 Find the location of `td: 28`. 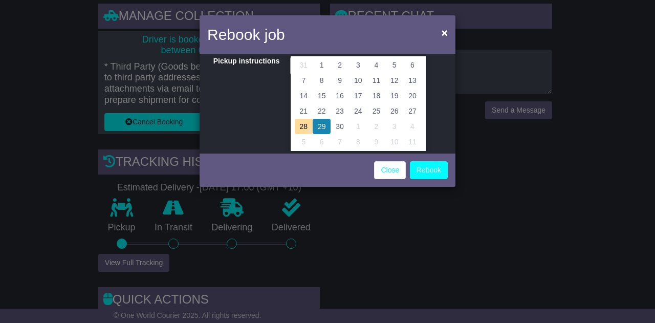

td: 28 is located at coordinates (304, 126).